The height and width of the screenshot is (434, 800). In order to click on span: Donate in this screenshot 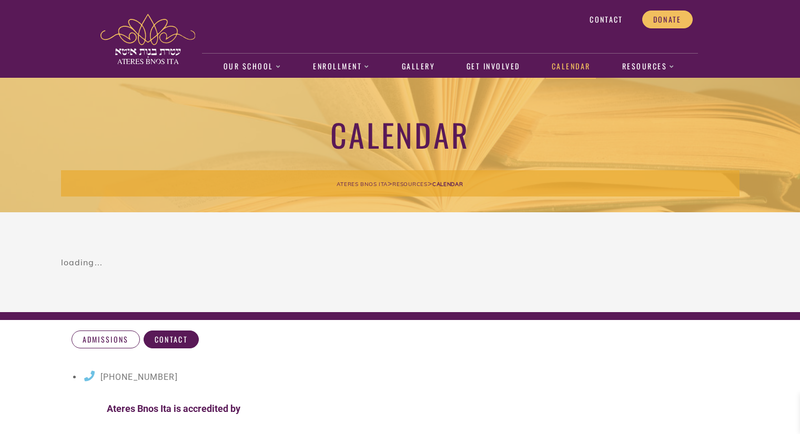, I will do `click(667, 19)`.